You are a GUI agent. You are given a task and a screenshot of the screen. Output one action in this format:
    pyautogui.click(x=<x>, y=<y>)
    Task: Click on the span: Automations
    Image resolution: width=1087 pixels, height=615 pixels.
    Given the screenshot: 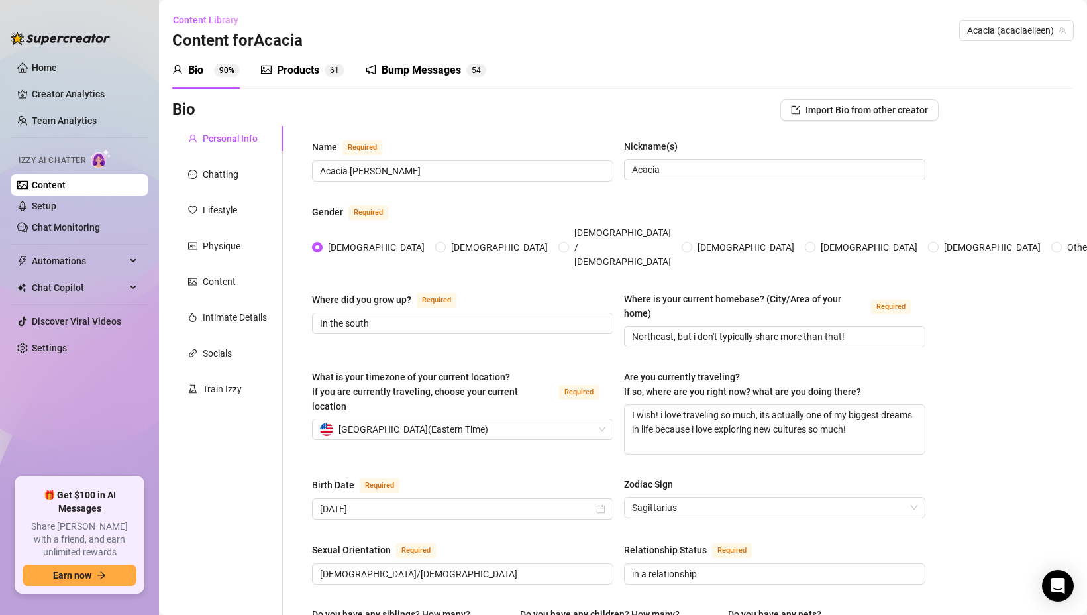 What is the action you would take?
    pyautogui.click(x=79, y=261)
    